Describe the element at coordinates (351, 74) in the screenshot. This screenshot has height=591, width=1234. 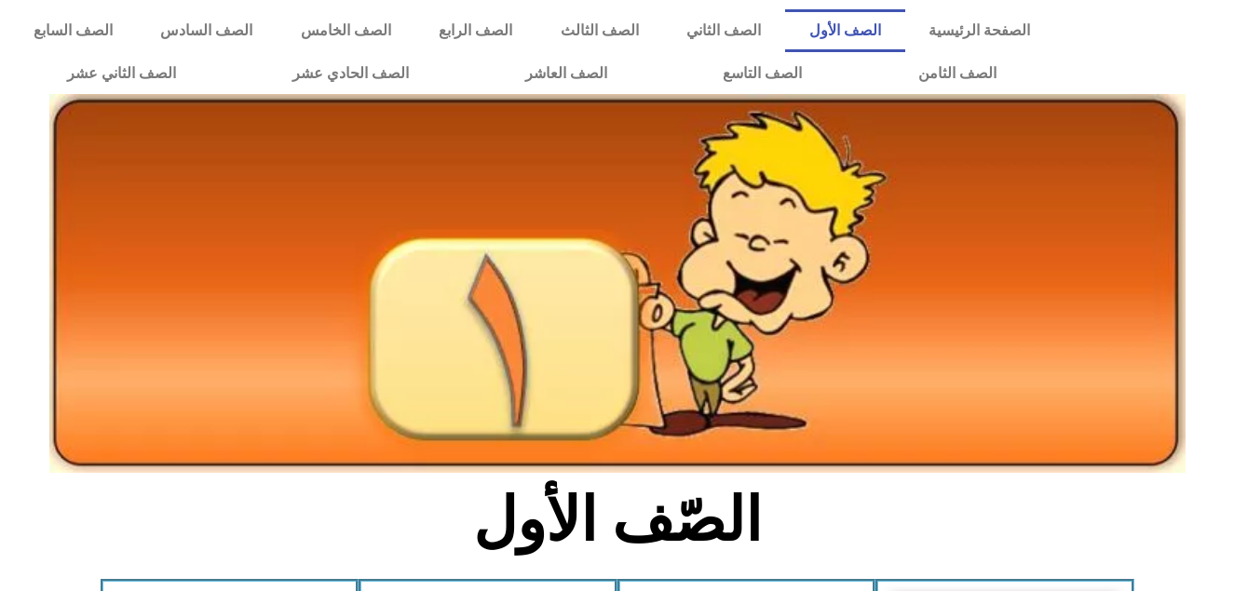
I see `a: الصف الحادي عشر` at that location.